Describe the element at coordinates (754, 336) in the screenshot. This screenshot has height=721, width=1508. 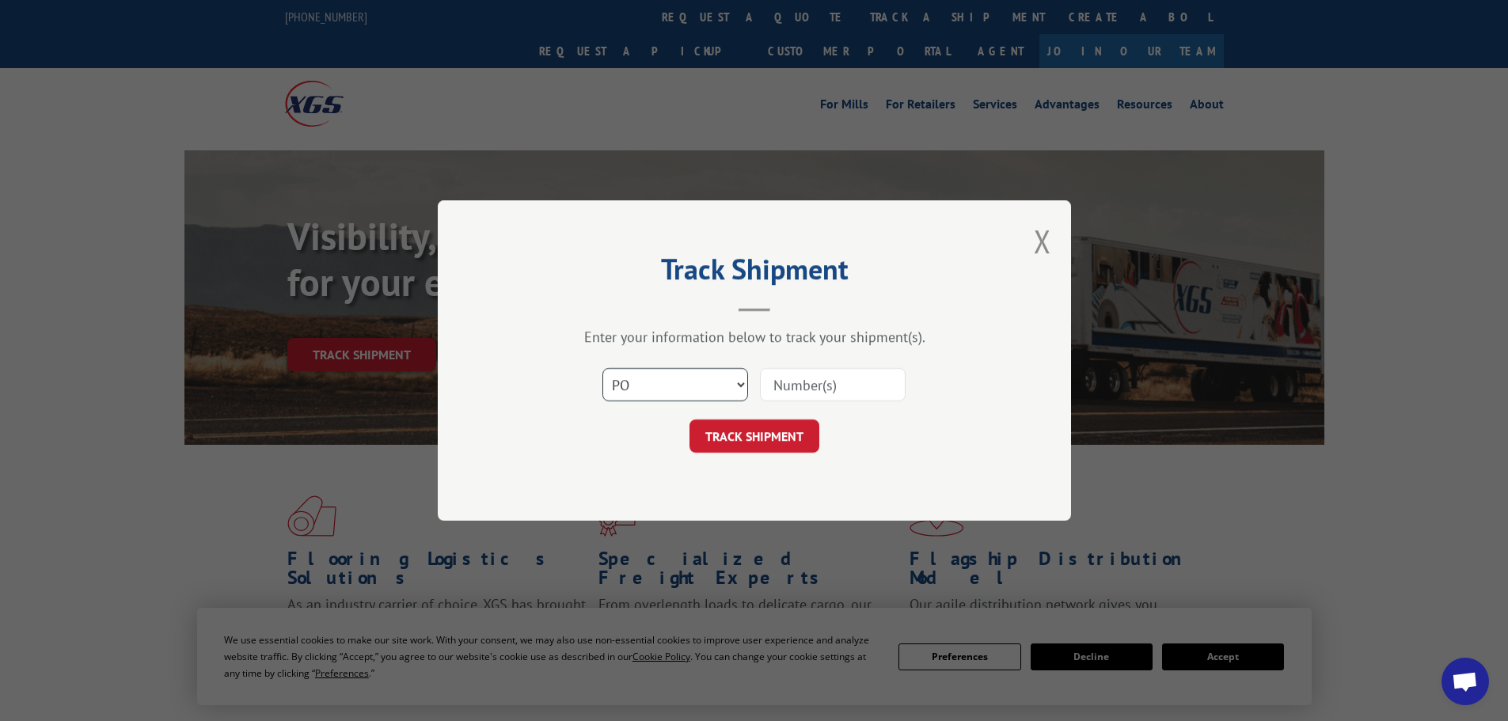
I see `div: Enter your information below to track your shipment(s).` at that location.